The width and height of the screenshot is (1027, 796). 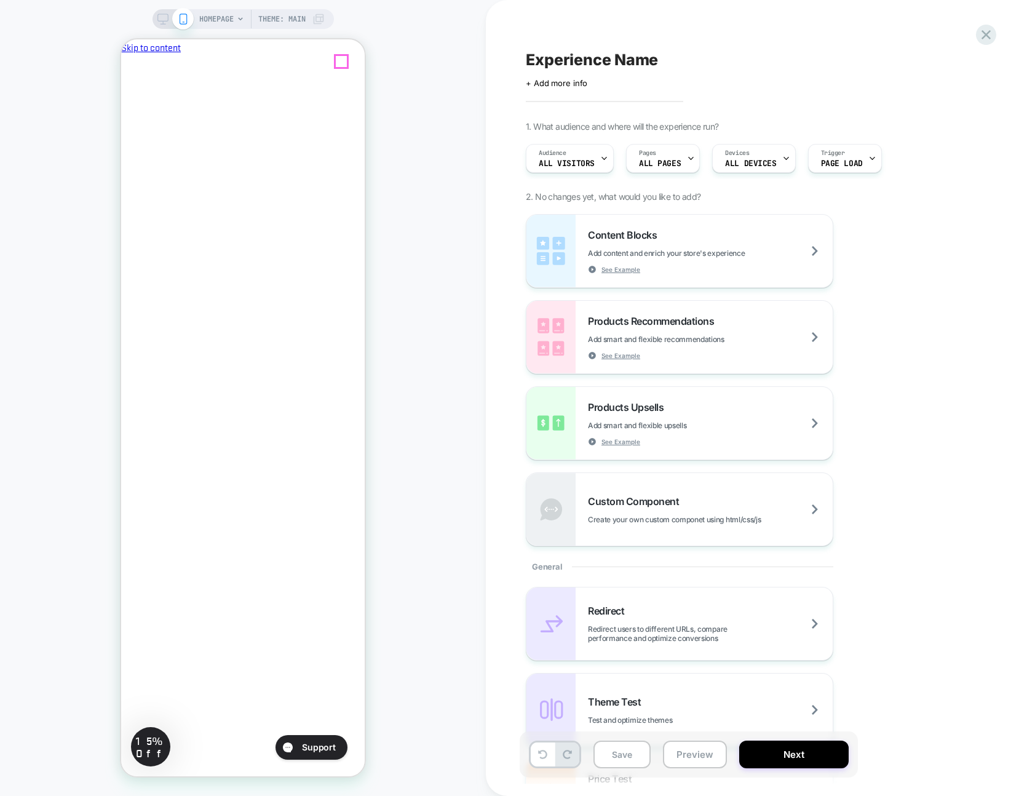 What do you see at coordinates (625, 235) in the screenshot?
I see `span: Content Blocks` at bounding box center [625, 235].